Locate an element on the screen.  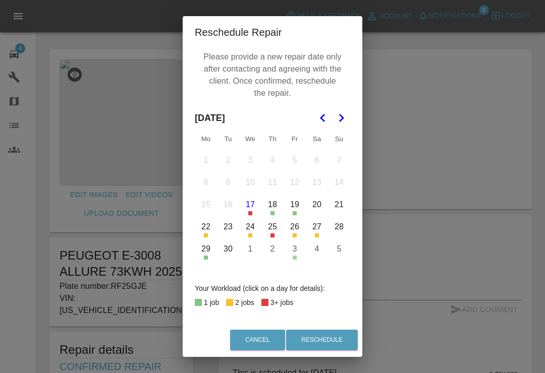
button: Sunday, September 21st, 2025 is located at coordinates (339, 205).